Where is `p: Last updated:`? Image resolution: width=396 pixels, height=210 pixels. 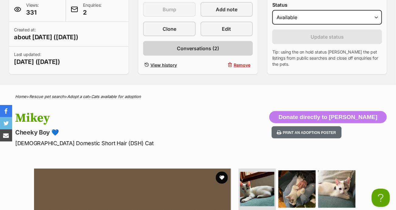
p: Last updated: is located at coordinates (37, 59).